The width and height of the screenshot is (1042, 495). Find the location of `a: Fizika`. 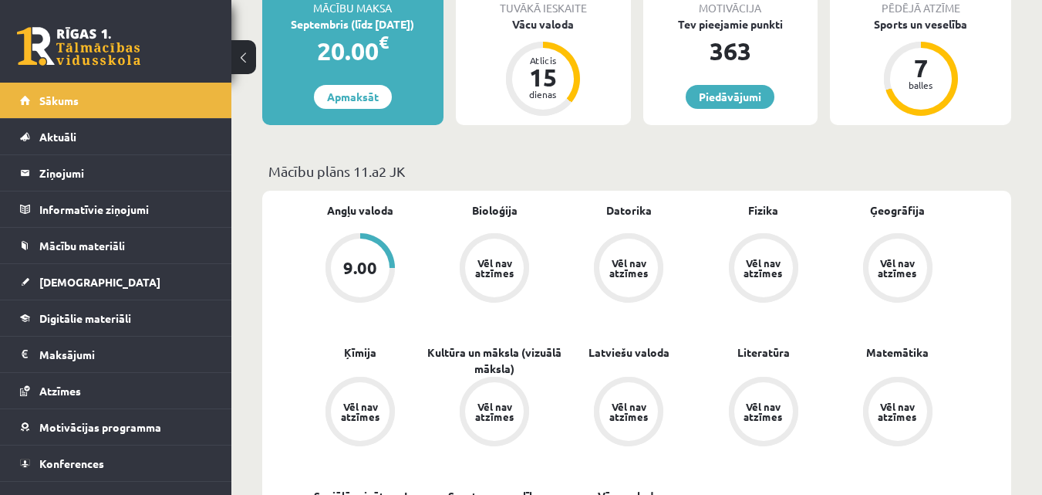

a: Fizika is located at coordinates (763, 210).